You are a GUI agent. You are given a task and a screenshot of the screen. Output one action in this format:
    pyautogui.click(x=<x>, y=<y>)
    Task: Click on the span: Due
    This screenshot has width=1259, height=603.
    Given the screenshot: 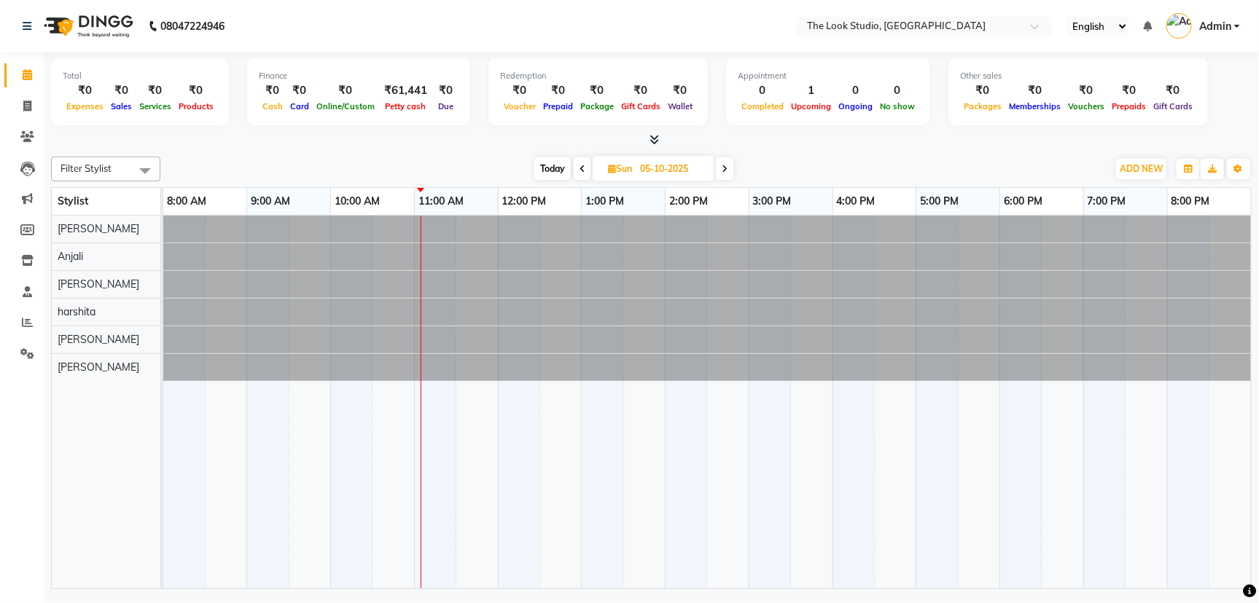 What is the action you would take?
    pyautogui.click(x=445, y=106)
    